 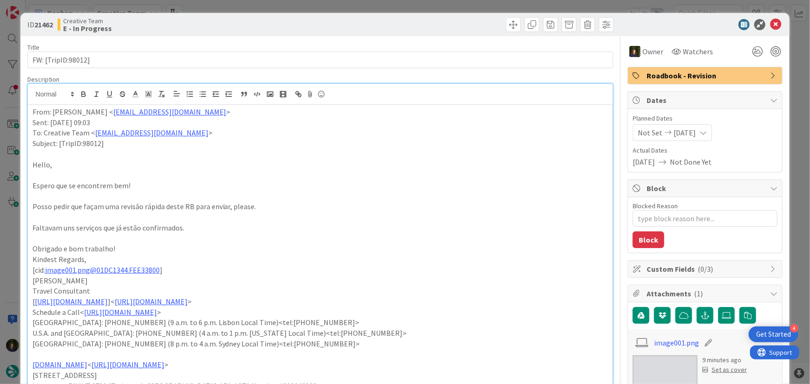 I want to click on span: Dates, so click(x=706, y=100).